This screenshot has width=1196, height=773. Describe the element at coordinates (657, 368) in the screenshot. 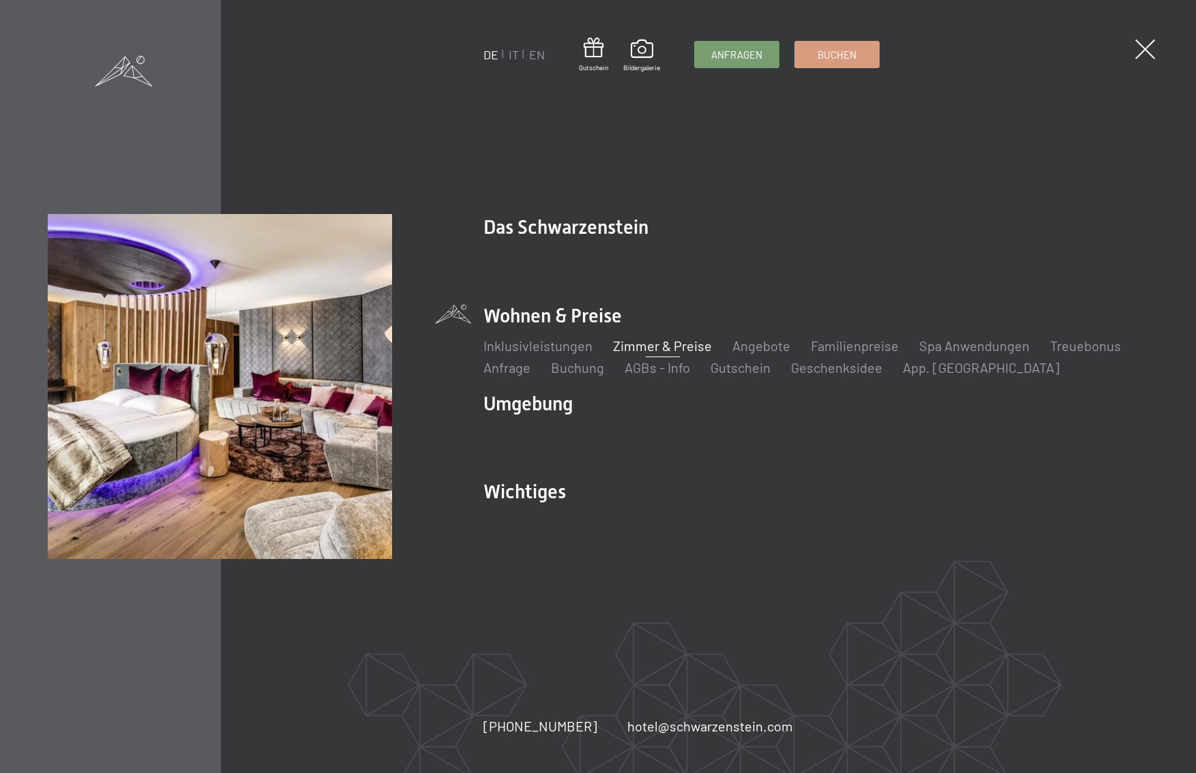

I see `a: AGBs - Info` at that location.